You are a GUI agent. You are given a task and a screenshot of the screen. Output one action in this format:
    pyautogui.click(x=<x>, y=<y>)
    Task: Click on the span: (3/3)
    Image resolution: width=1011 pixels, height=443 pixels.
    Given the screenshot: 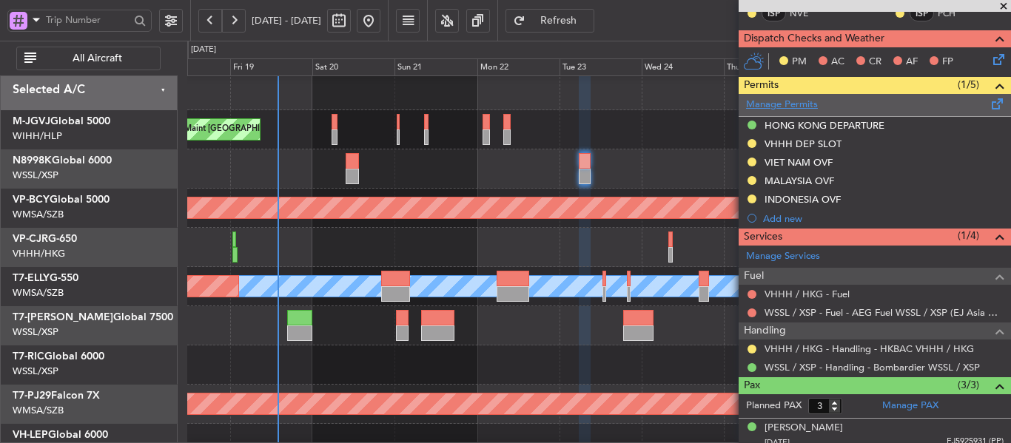 What is the action you would take?
    pyautogui.click(x=968, y=385)
    